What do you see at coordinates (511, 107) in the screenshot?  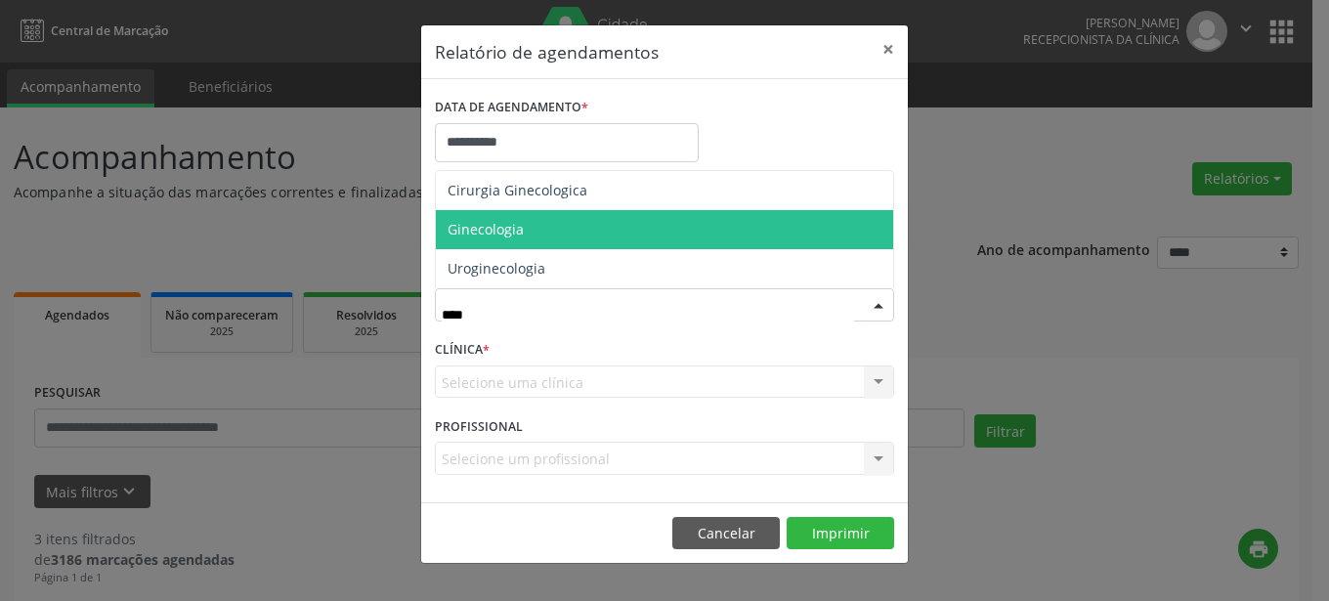 I see `label: DATA DE AGENDAMENTO` at bounding box center [511, 107].